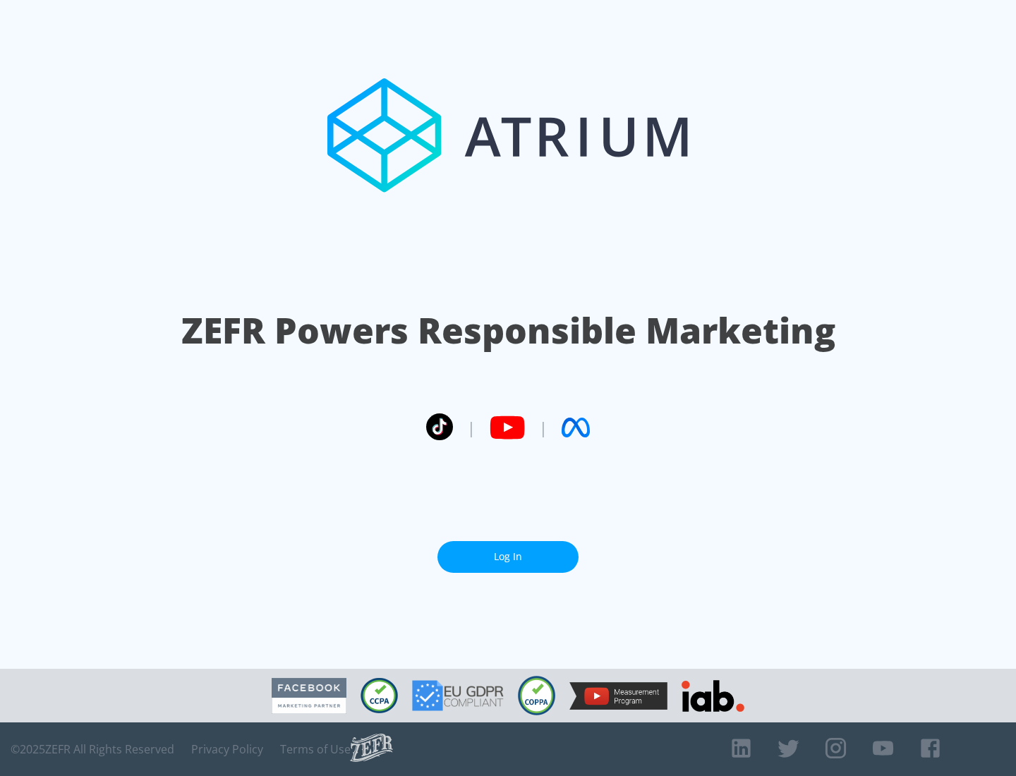 This screenshot has height=776, width=1016. What do you see at coordinates (508, 330) in the screenshot?
I see `h1: ZEFR Powers Responsible Marketing` at bounding box center [508, 330].